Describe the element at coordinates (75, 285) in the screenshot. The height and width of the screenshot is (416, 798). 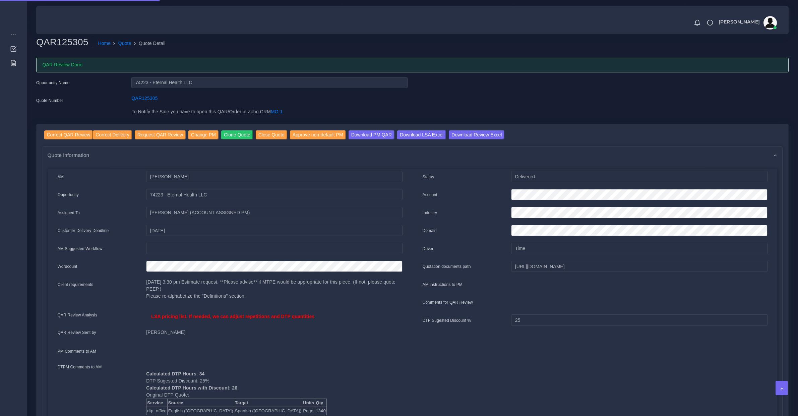
I see `label: Client requirements` at that location.